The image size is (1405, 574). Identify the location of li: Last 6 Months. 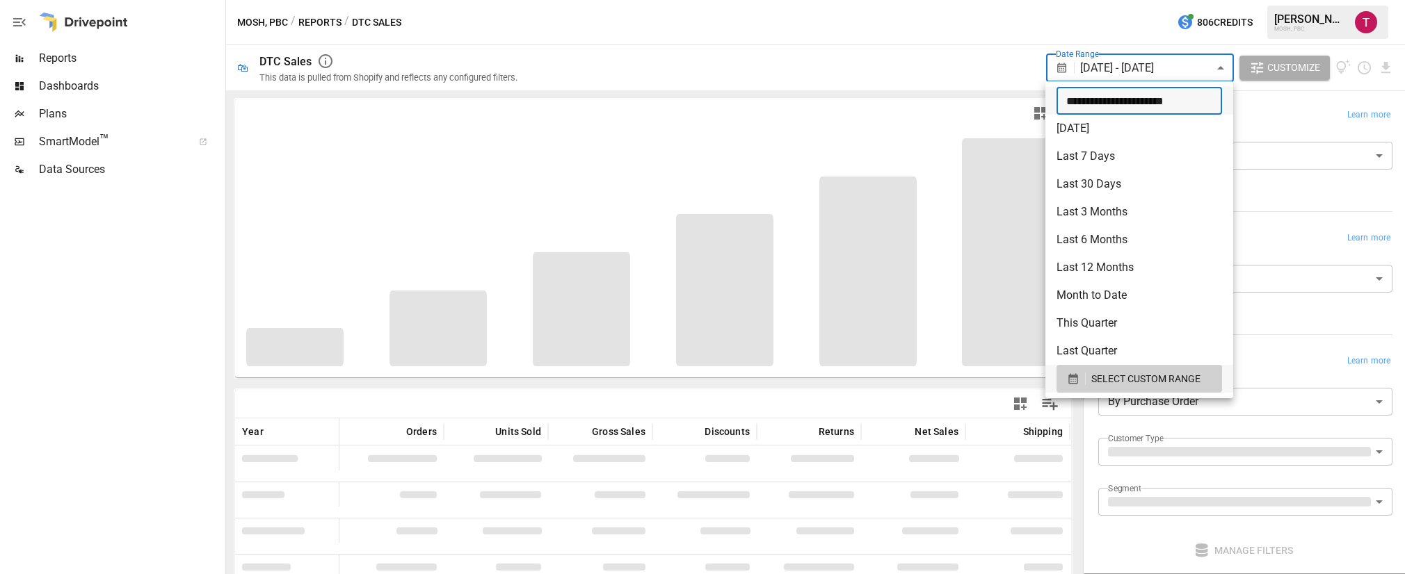
(1139, 240).